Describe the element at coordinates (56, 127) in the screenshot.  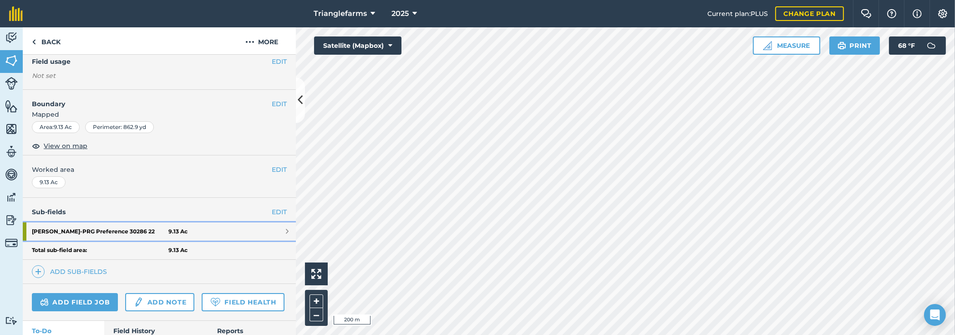
I see `div: Area : 9.13 Ac` at that location.